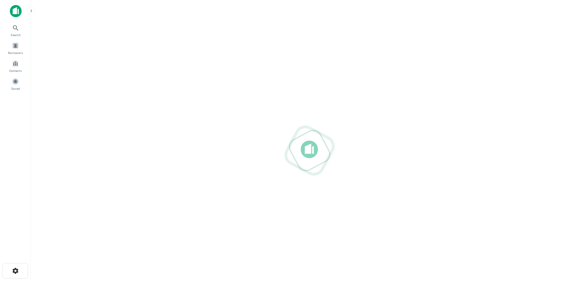  I want to click on div: Borrowers, so click(15, 48).